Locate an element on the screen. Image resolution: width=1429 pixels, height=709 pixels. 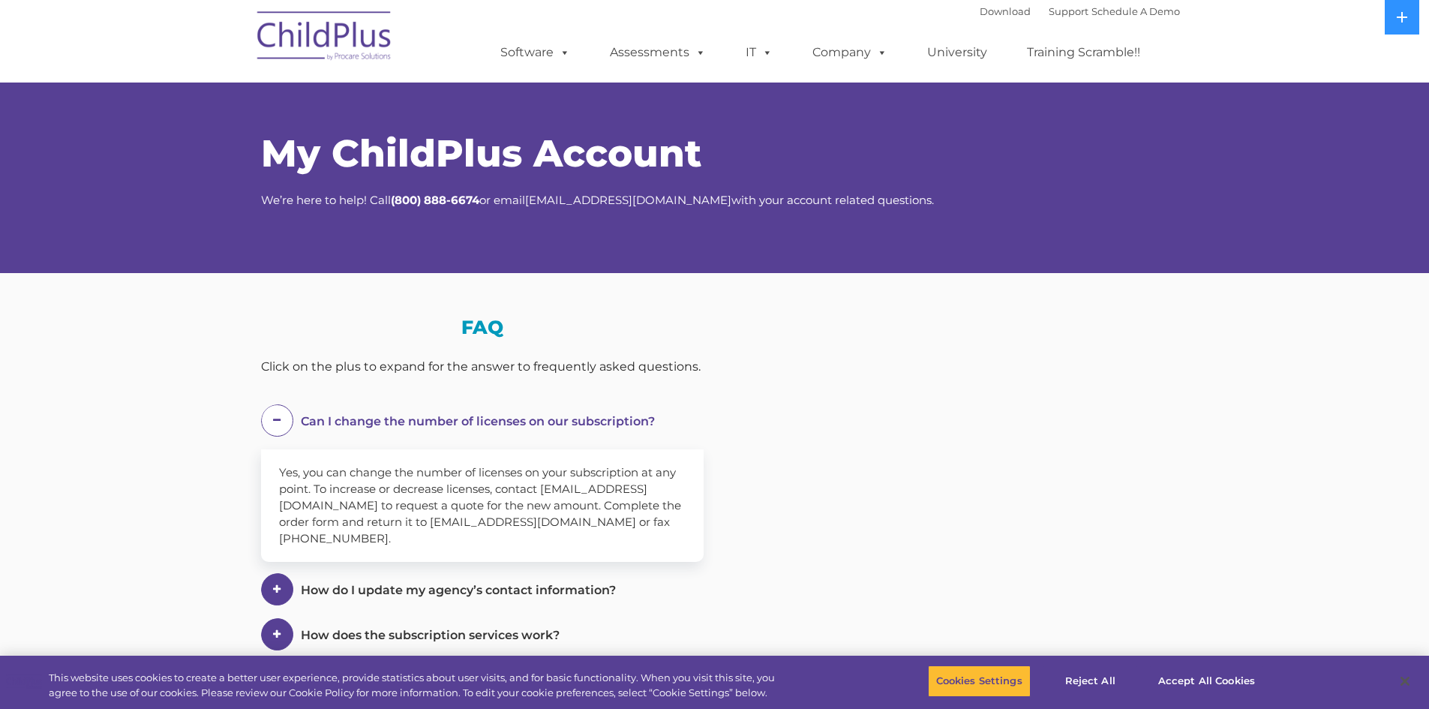
div: Click on the plus to expand for the answer to frequently asked questions. is located at coordinates (482, 367).